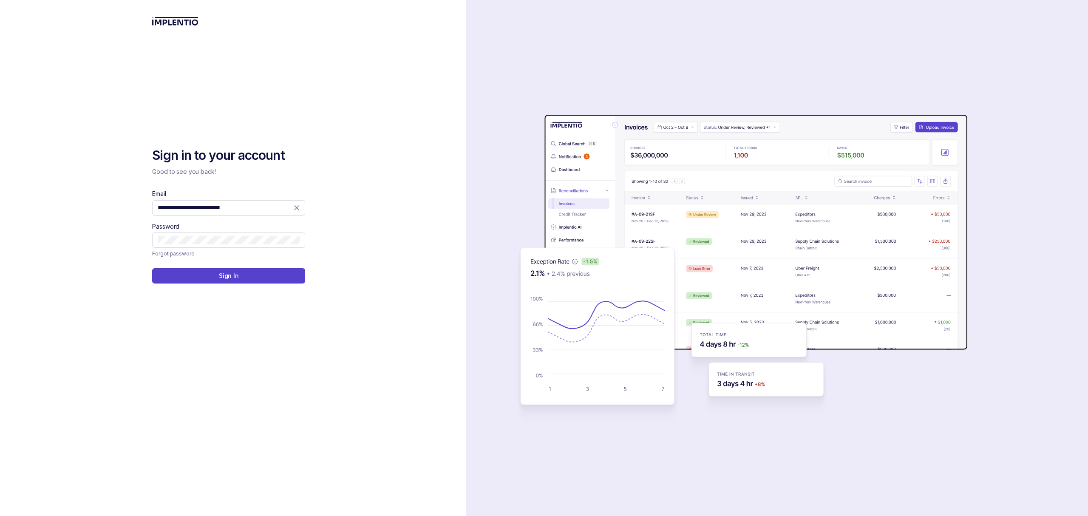 Image resolution: width=1088 pixels, height=516 pixels. I want to click on p: Forgot password, so click(173, 254).